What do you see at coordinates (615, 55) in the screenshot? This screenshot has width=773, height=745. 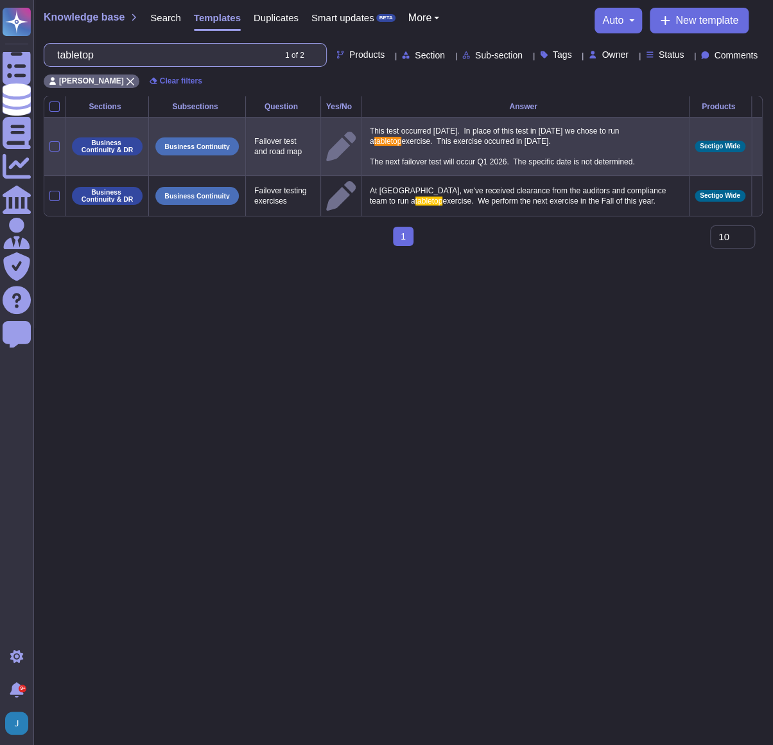 I see `span: Owner` at bounding box center [615, 55].